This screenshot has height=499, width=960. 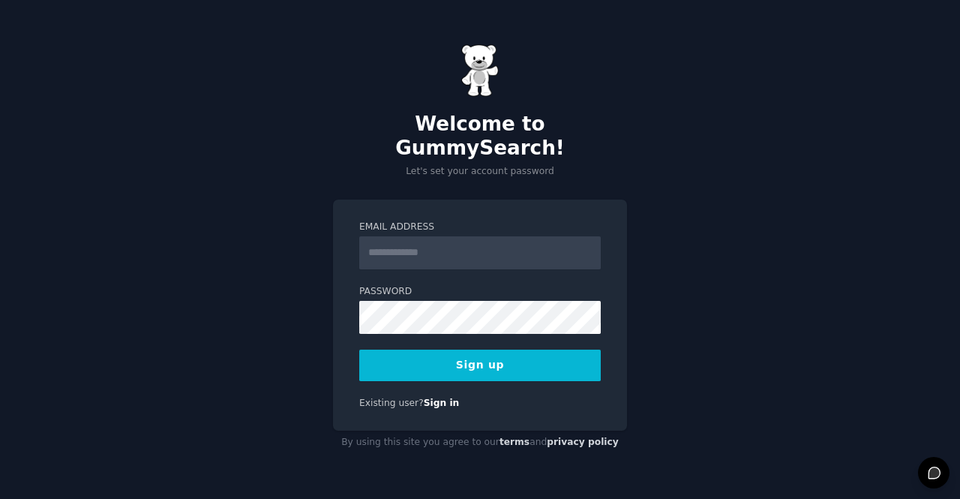 What do you see at coordinates (480, 365) in the screenshot?
I see `button: Sign up` at bounding box center [480, 365].